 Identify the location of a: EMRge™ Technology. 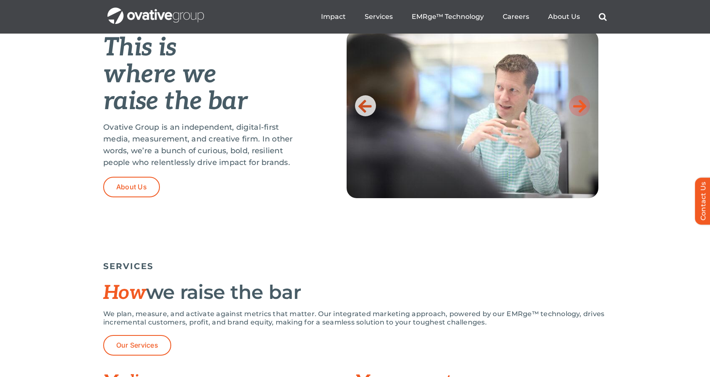
(448, 17).